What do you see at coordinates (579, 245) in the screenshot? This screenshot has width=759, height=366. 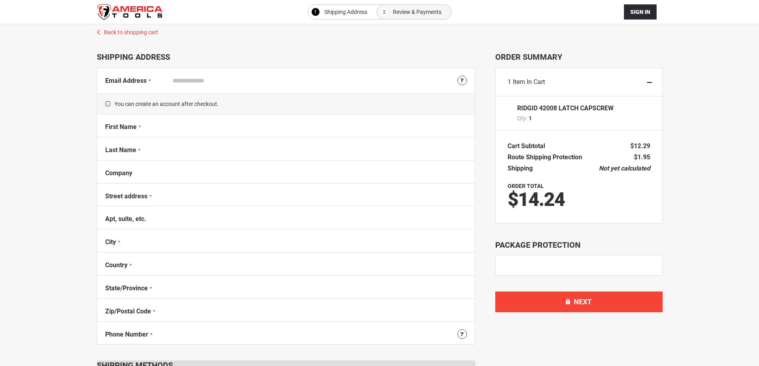 I see `div: Package Protection` at bounding box center [579, 245].